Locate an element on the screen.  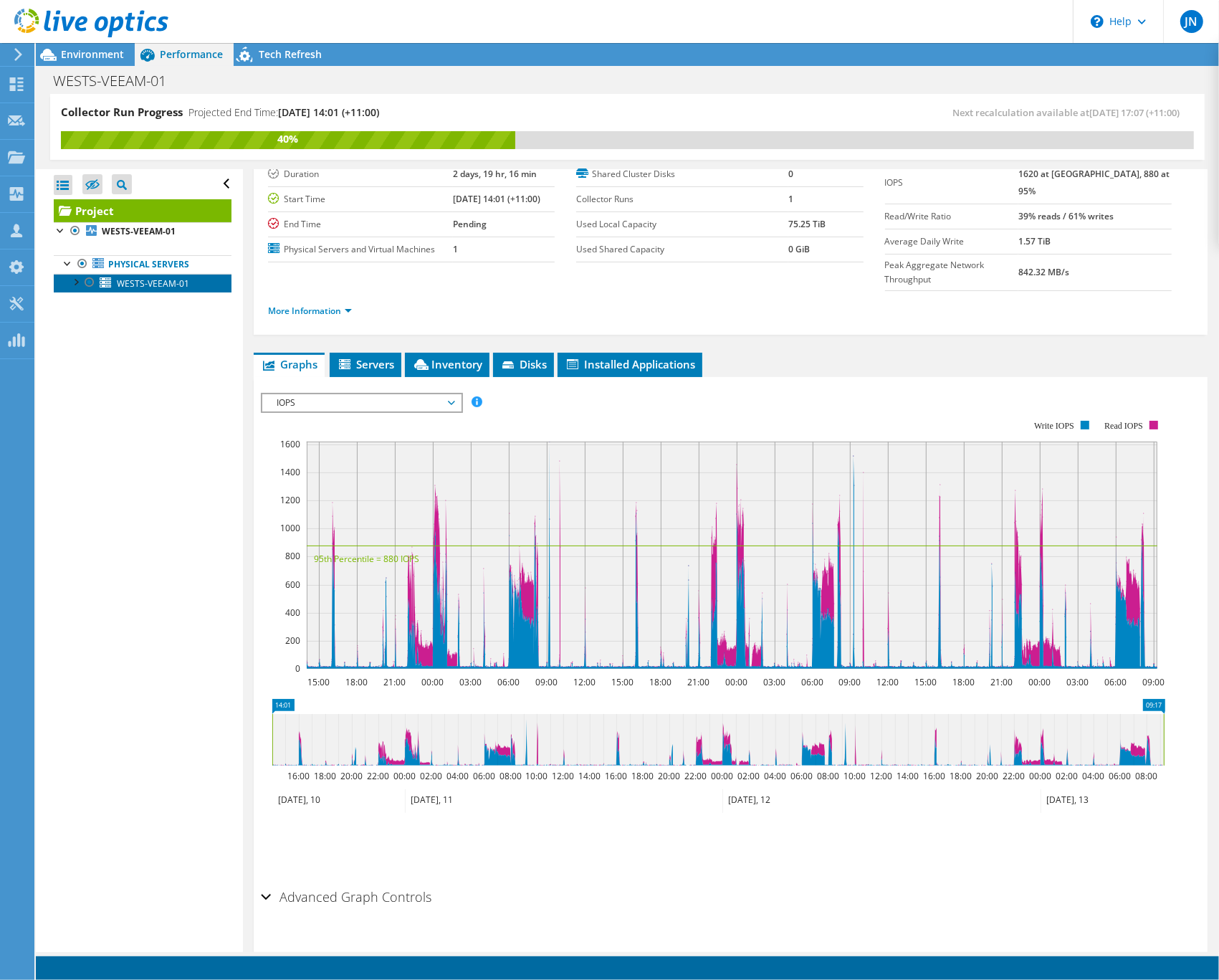
label: Used Shared Capacity is located at coordinates (682, 250).